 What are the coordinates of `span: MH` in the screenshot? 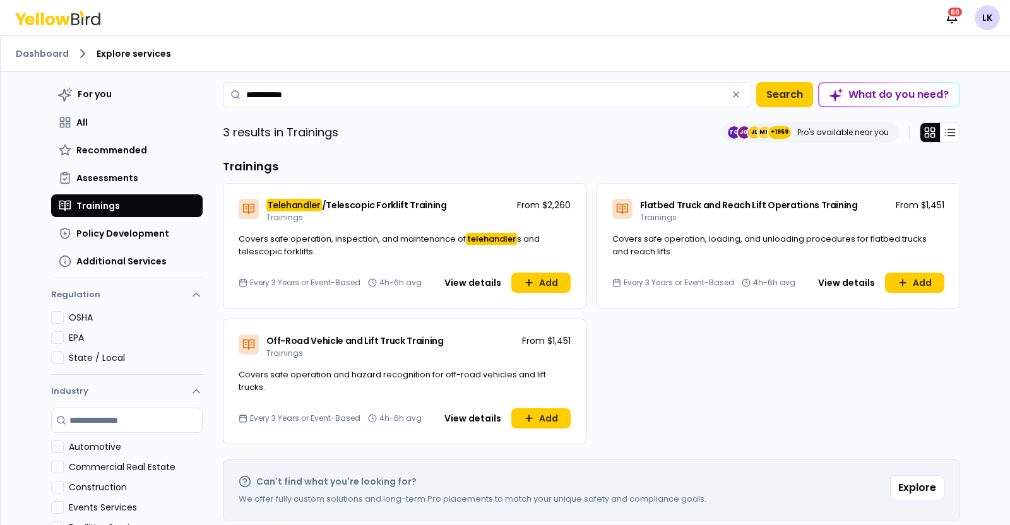 It's located at (764, 133).